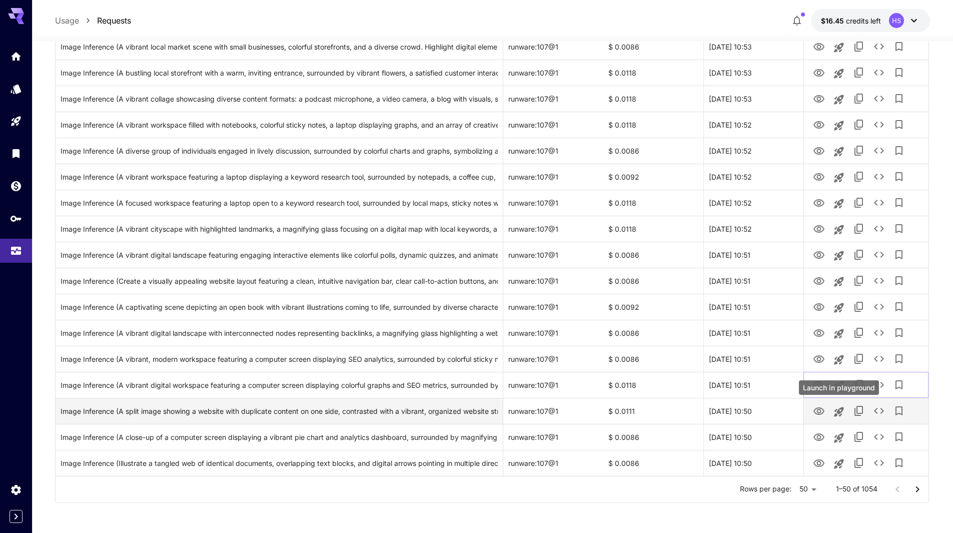  I want to click on nav: breadcrumb, so click(93, 21).